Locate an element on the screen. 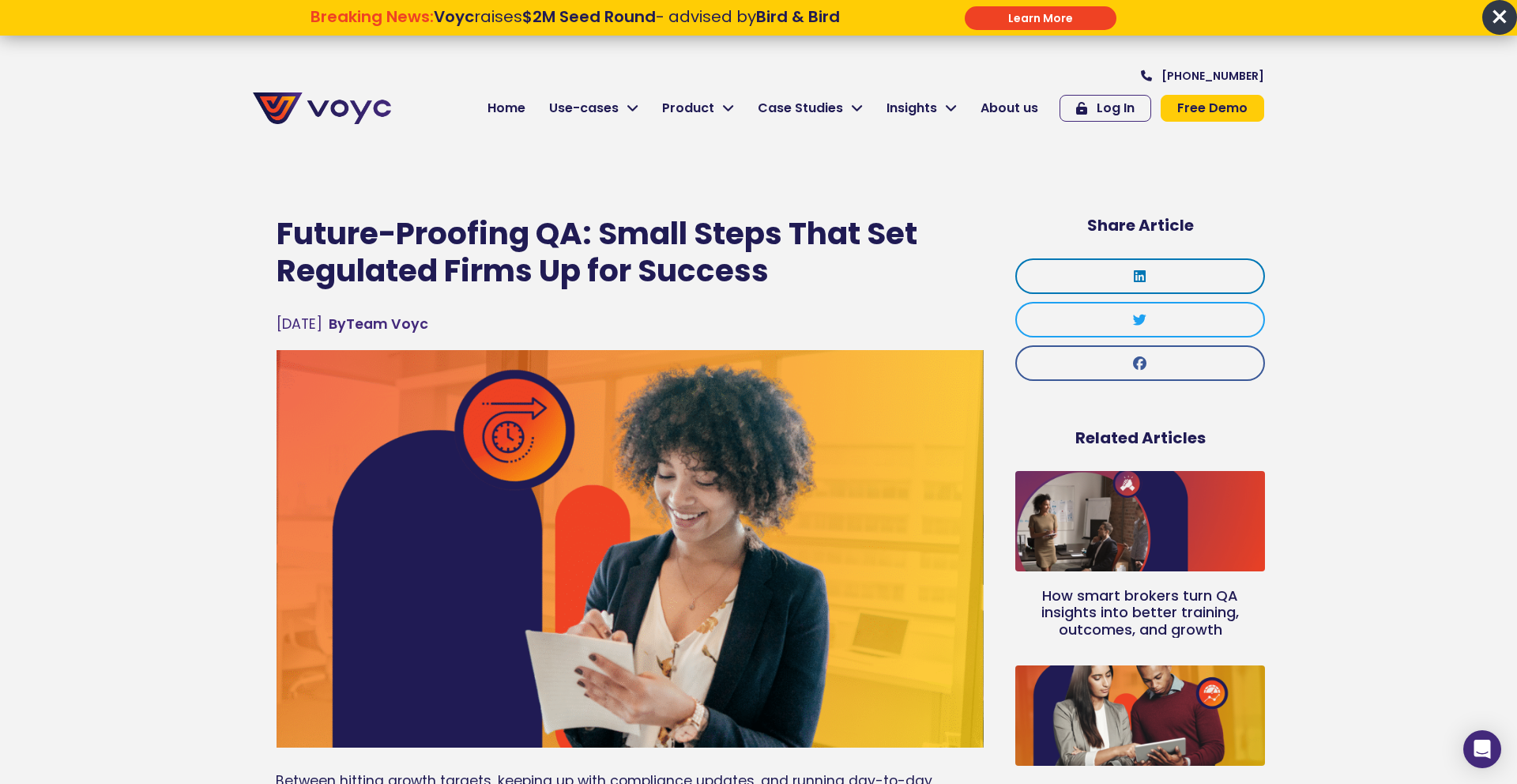 Image resolution: width=1517 pixels, height=784 pixels. div: Breaking News: Voyc raises $2M Seed Round - advised by Bird & Bird is located at coordinates (575, 26).